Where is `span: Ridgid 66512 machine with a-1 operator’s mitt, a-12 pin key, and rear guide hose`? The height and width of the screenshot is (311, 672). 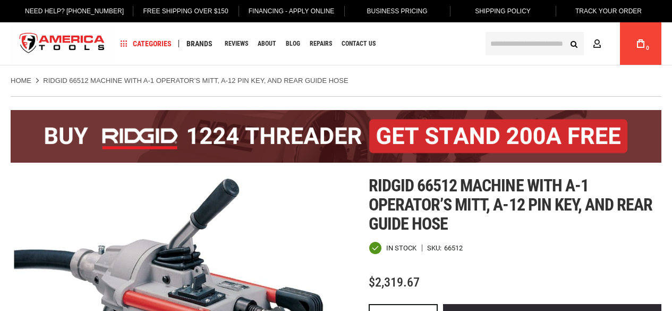 span: Ridgid 66512 machine with a-1 operator’s mitt, a-12 pin key, and rear guide hose is located at coordinates (511, 205).